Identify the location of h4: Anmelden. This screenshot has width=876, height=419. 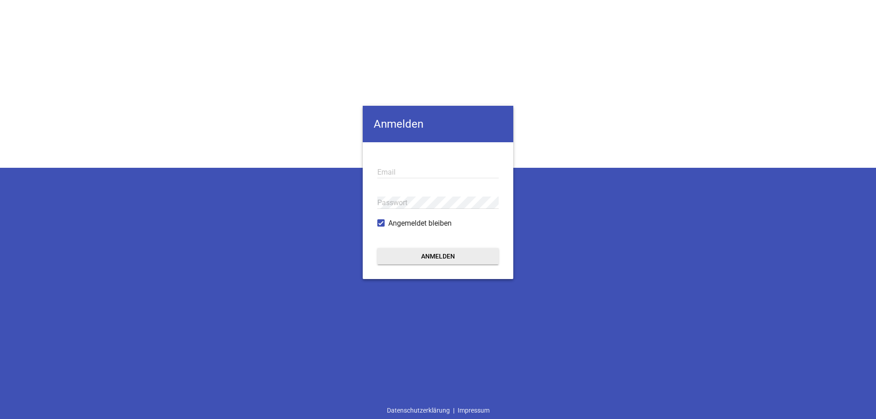
(438, 124).